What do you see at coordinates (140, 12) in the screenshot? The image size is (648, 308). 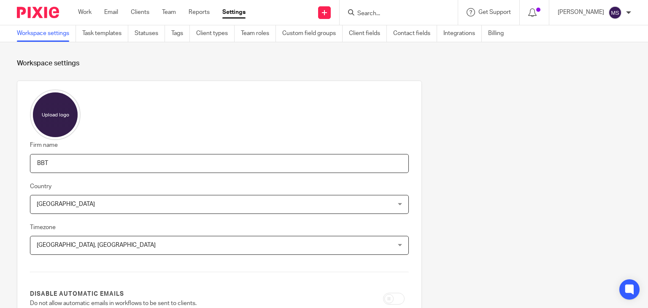 I see `a: Clients` at bounding box center [140, 12].